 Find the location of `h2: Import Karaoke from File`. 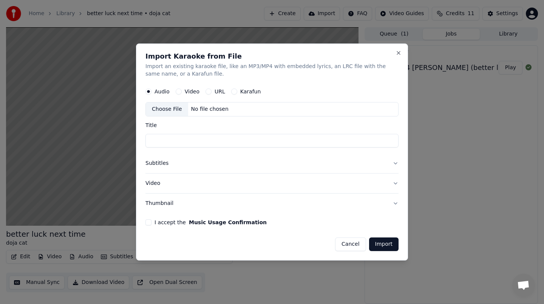

h2: Import Karaoke from File is located at coordinates (272, 56).